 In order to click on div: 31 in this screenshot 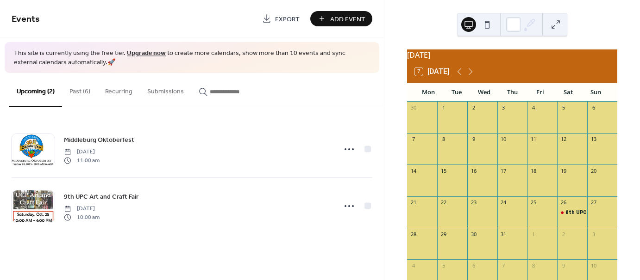, I will do `click(503, 234)`.